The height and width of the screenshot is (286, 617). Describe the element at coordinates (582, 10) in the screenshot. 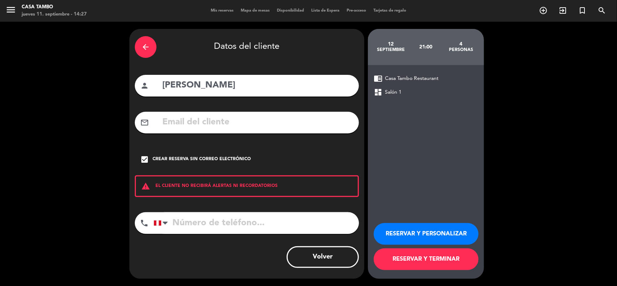

I see `i: turned_in_not` at that location.